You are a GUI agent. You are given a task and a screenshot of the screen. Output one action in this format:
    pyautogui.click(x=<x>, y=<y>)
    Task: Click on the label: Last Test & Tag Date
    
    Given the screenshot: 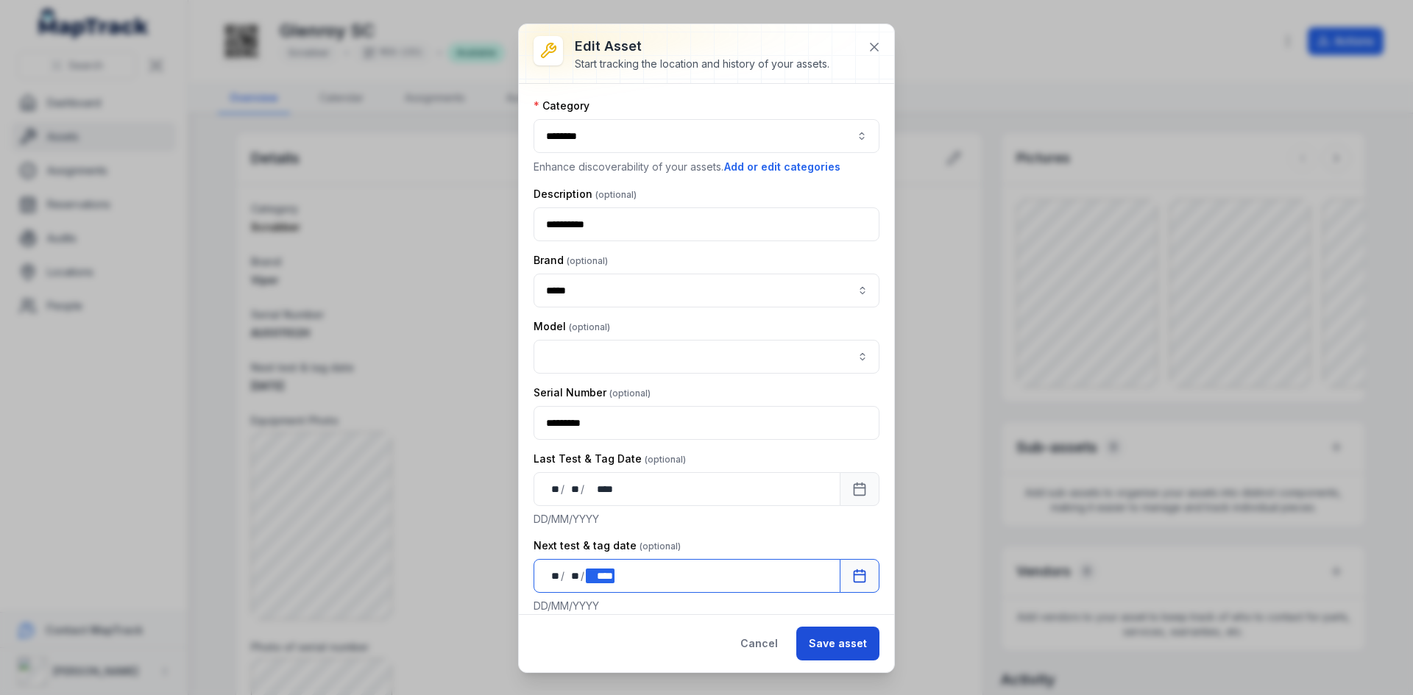 What is the action you would take?
    pyautogui.click(x=609, y=459)
    